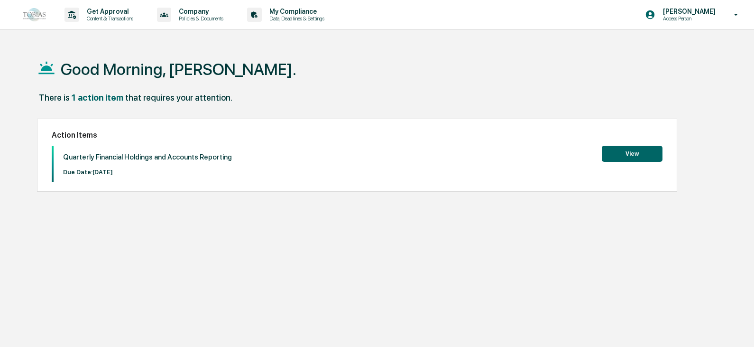  I want to click on a: View, so click(632, 153).